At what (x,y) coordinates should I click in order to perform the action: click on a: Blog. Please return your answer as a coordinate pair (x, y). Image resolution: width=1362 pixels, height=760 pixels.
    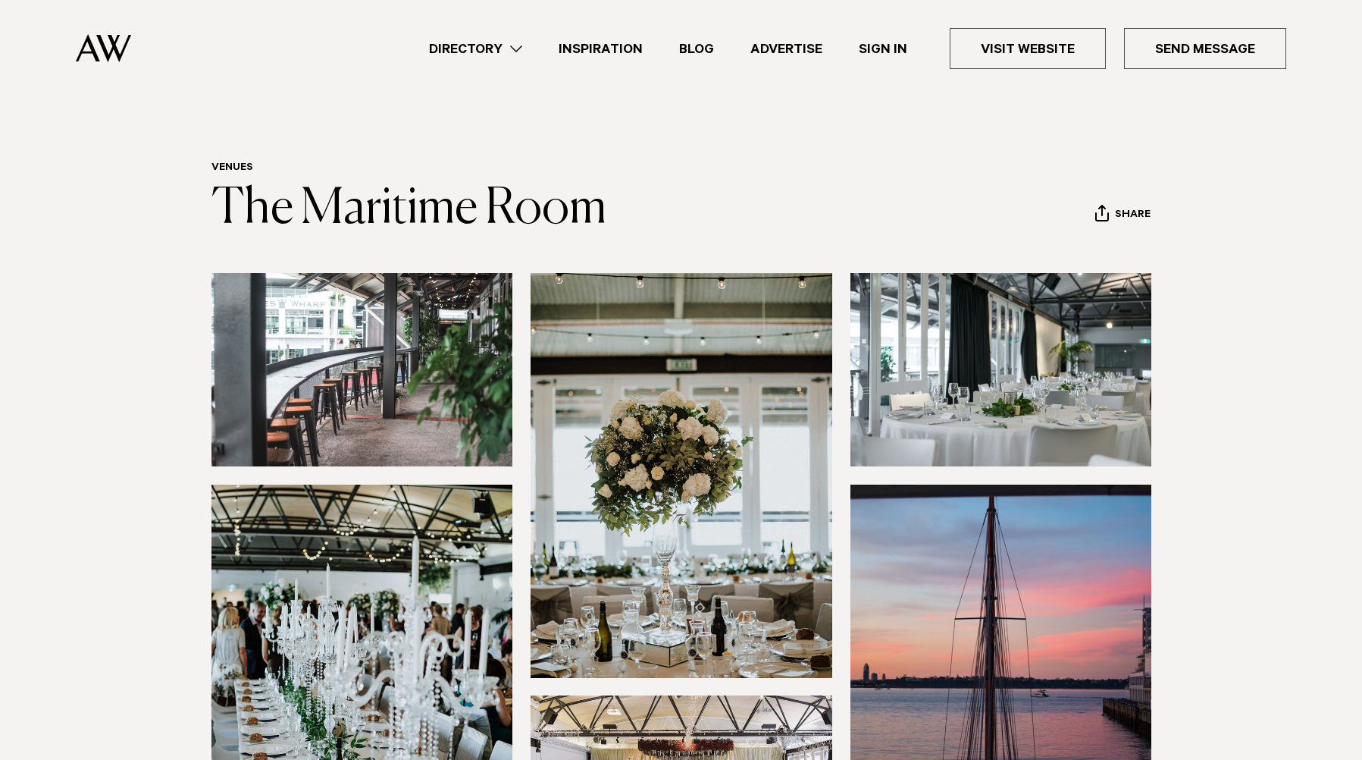
    Looking at the image, I should click on (697, 49).